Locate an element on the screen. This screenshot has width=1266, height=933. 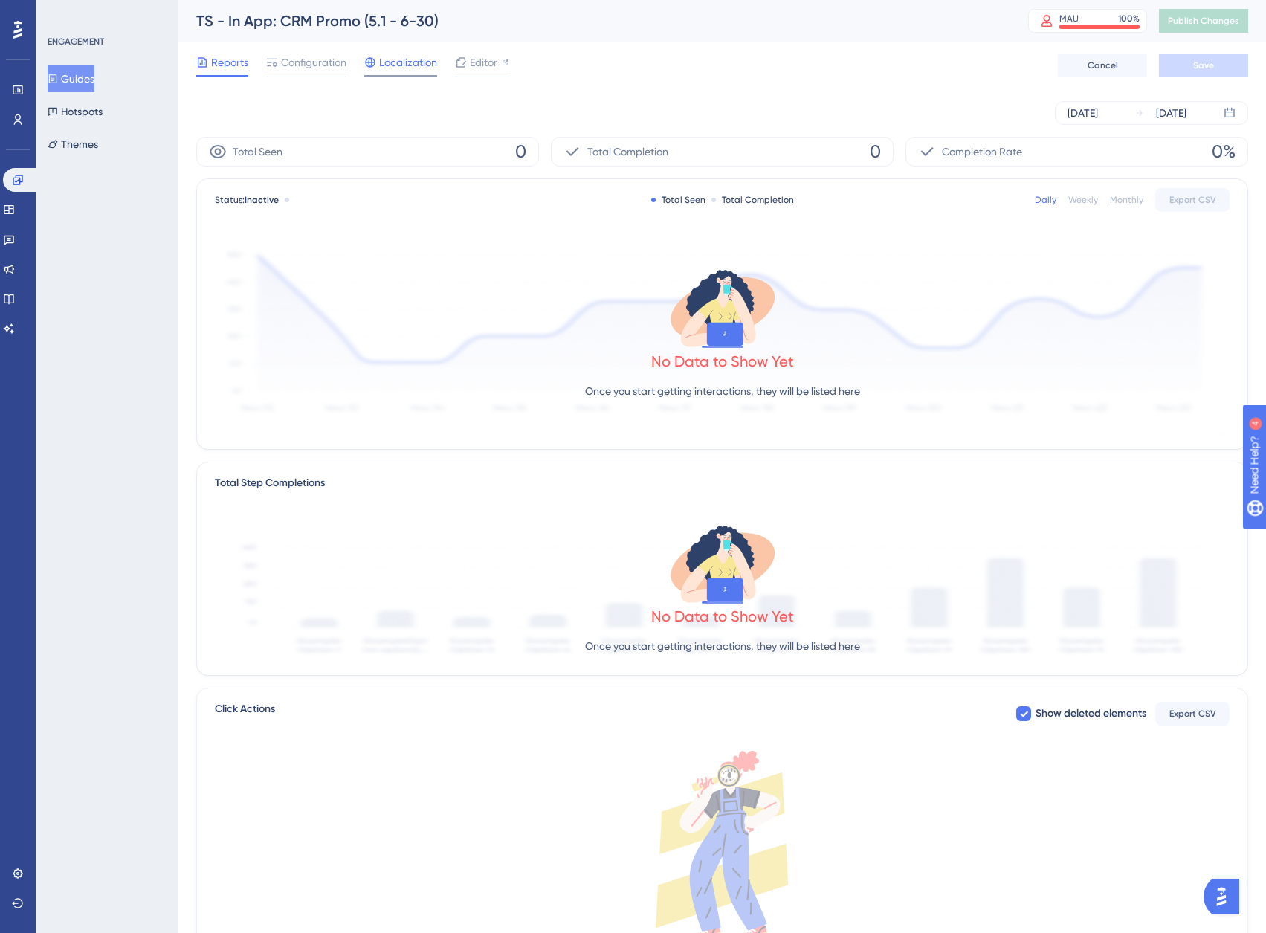
button: Cancel is located at coordinates (1103, 65).